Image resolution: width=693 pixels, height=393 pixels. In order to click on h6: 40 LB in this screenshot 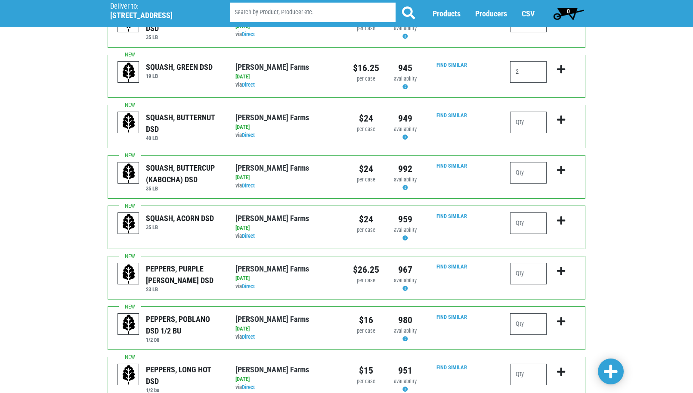, I will do `click(184, 138)`.